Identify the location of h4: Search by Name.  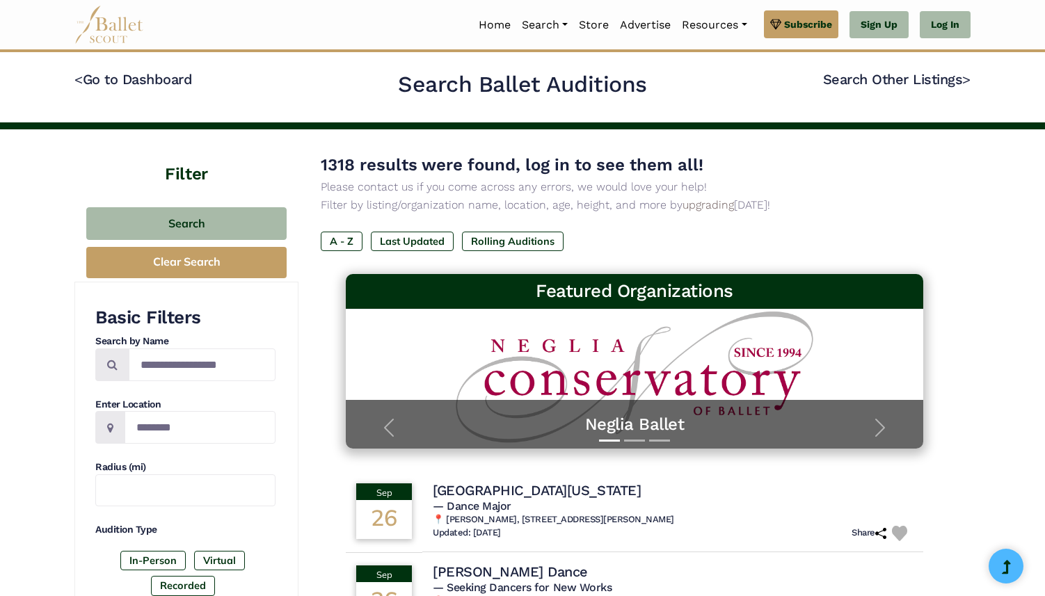
(185, 342).